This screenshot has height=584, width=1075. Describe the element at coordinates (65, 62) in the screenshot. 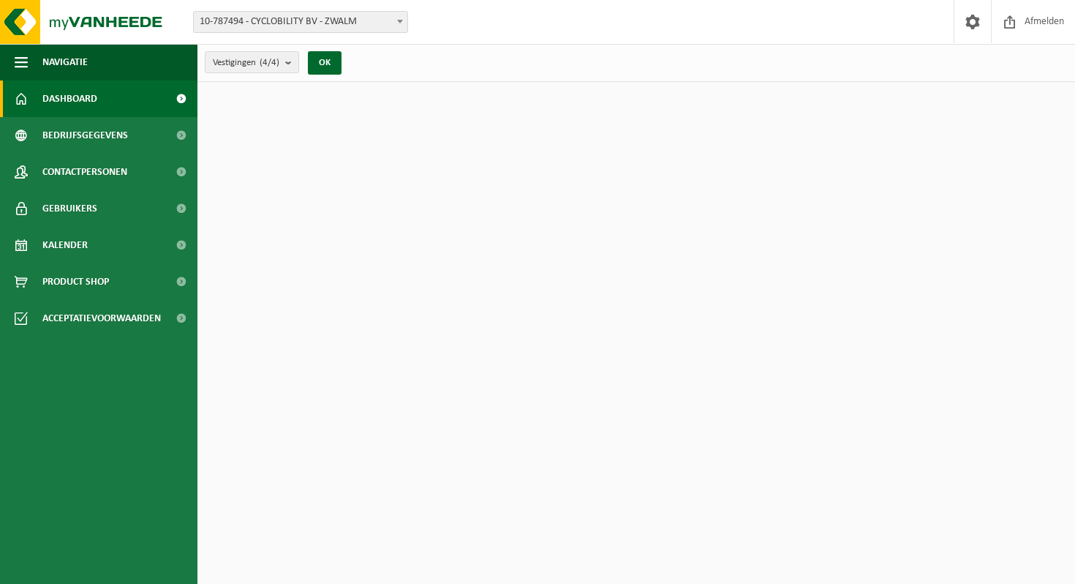

I see `span: Navigatie` at that location.